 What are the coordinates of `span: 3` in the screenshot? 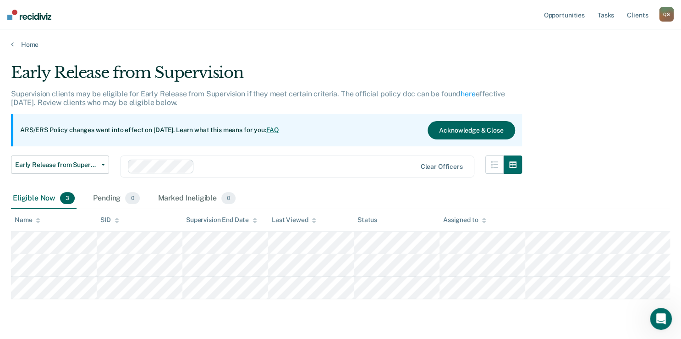 It's located at (67, 198).